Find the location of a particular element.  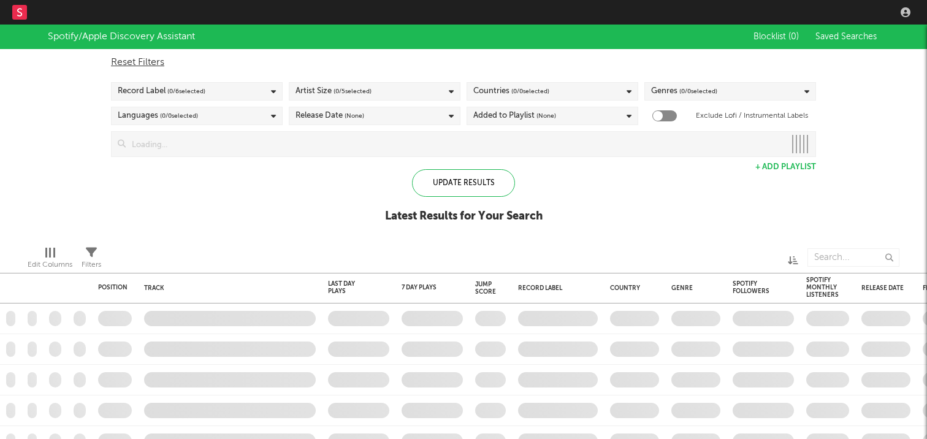

span: Blocklist is located at coordinates (776, 37).